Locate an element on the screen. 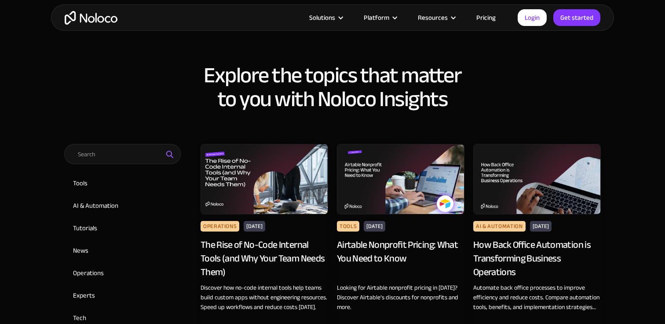 The height and width of the screenshot is (324, 665). div: AI & Automation is located at coordinates (499, 226).